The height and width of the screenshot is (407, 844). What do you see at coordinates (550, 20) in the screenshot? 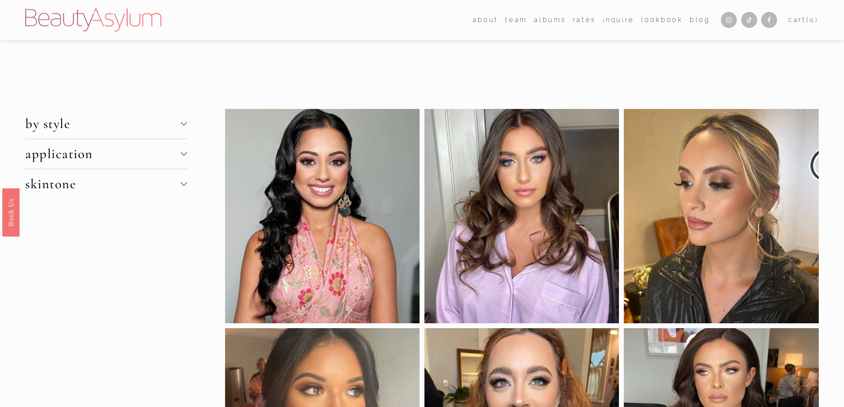
I see `a: albums` at bounding box center [550, 20].